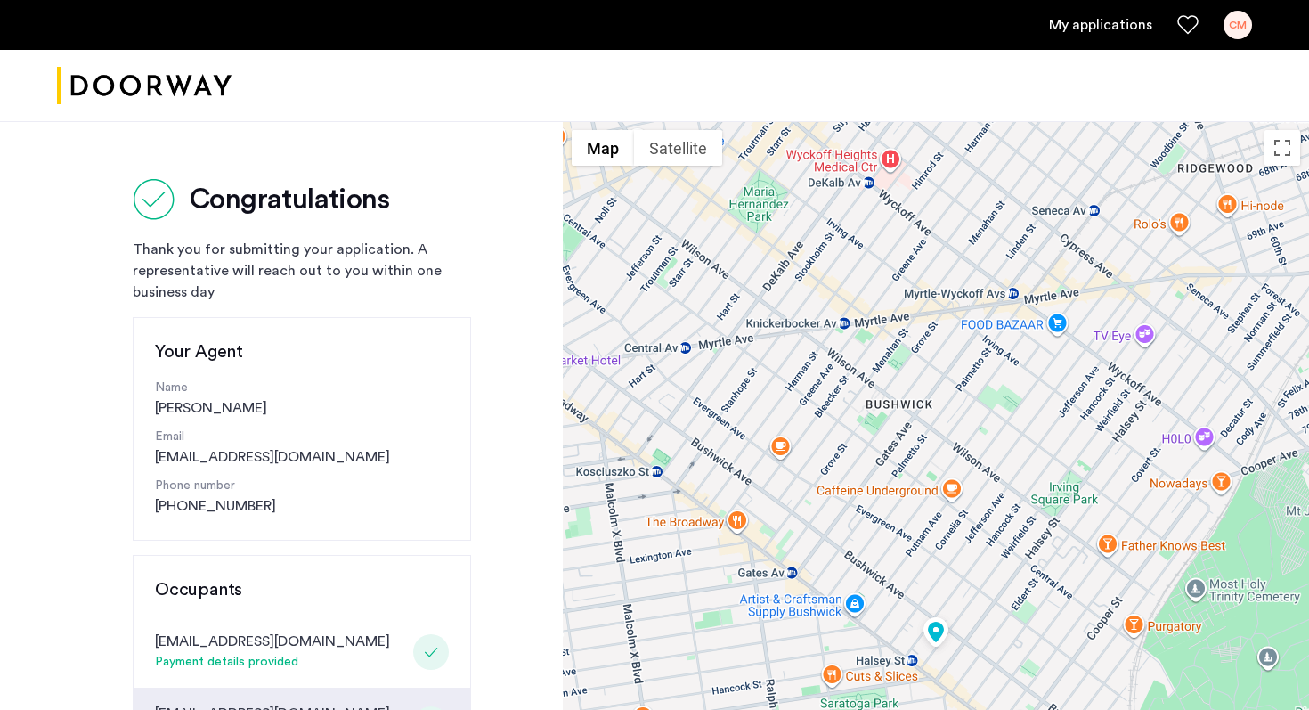 This screenshot has width=1309, height=710. Describe the element at coordinates (302, 387) in the screenshot. I see `p: Name` at that location.